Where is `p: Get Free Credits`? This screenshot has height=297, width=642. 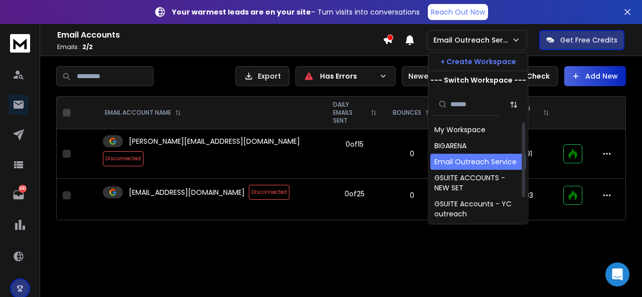
p: Get Free Credits is located at coordinates (589, 40).